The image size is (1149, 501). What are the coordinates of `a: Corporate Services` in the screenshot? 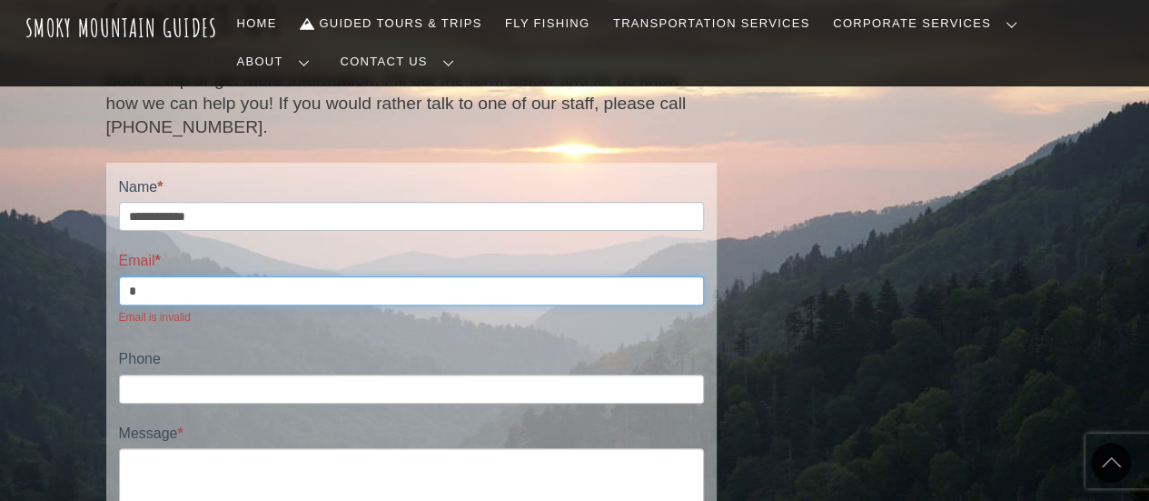 It's located at (929, 24).